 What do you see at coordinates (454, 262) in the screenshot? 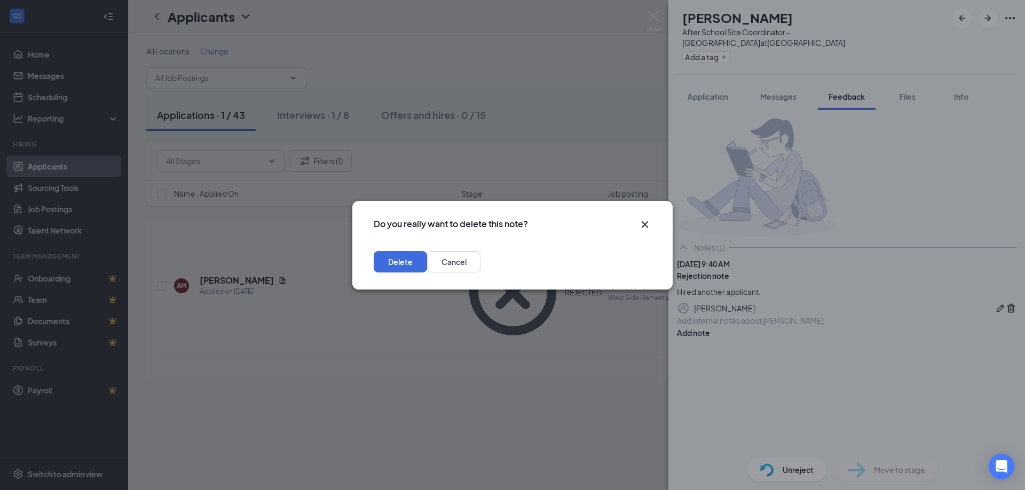
I see `button: Cancel` at bounding box center [454, 262].